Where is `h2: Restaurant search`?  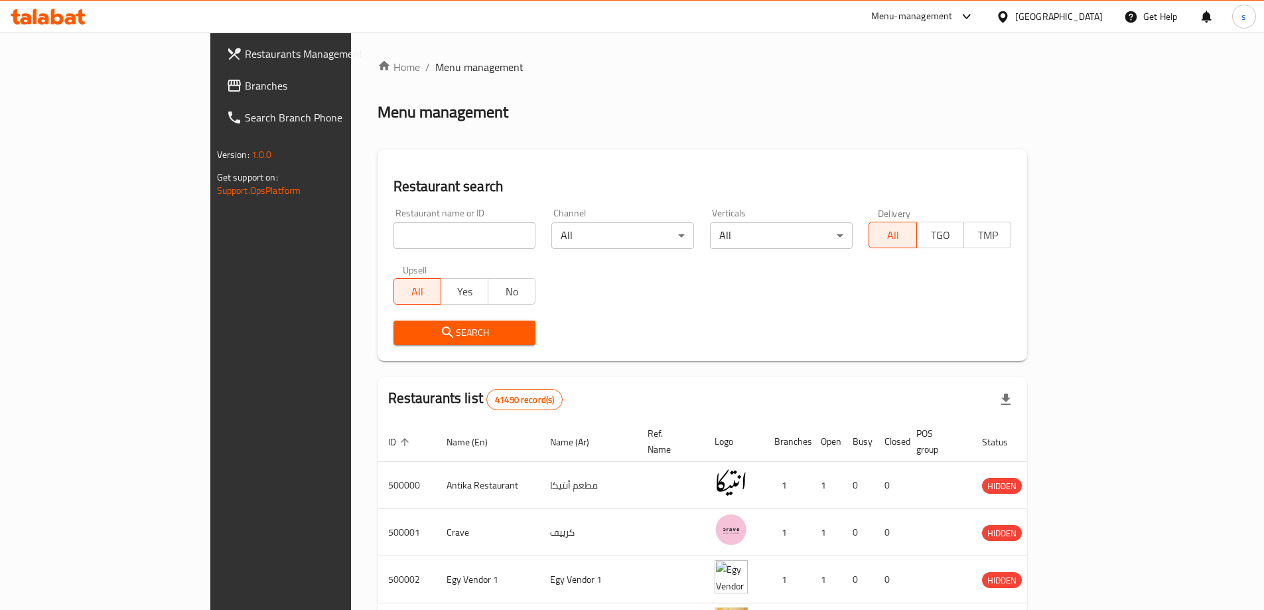
h2: Restaurant search is located at coordinates (703, 187).